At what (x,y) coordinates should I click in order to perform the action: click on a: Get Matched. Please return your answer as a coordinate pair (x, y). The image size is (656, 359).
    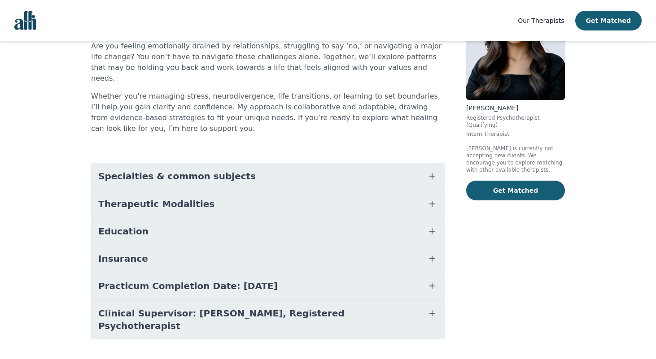
    Looking at the image, I should click on (609, 21).